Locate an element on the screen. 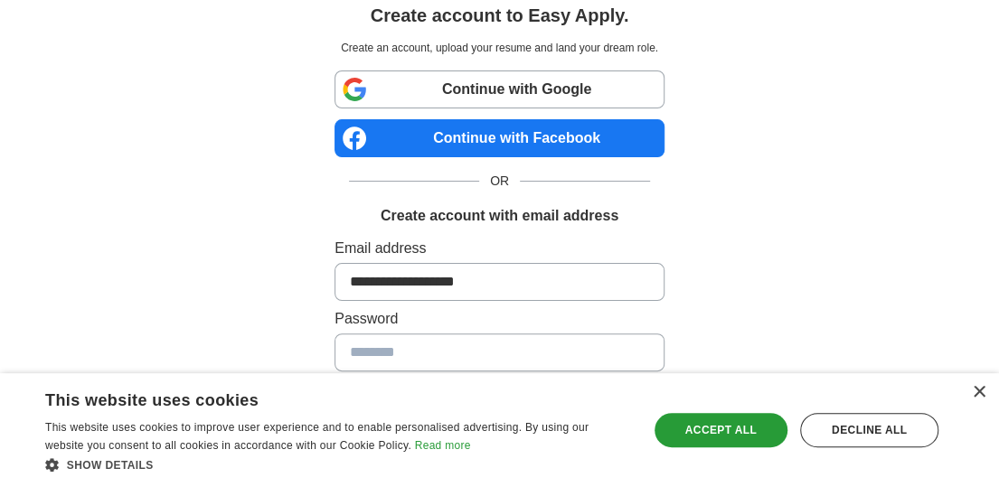 Image resolution: width=999 pixels, height=487 pixels. label: Email address is located at coordinates (499, 249).